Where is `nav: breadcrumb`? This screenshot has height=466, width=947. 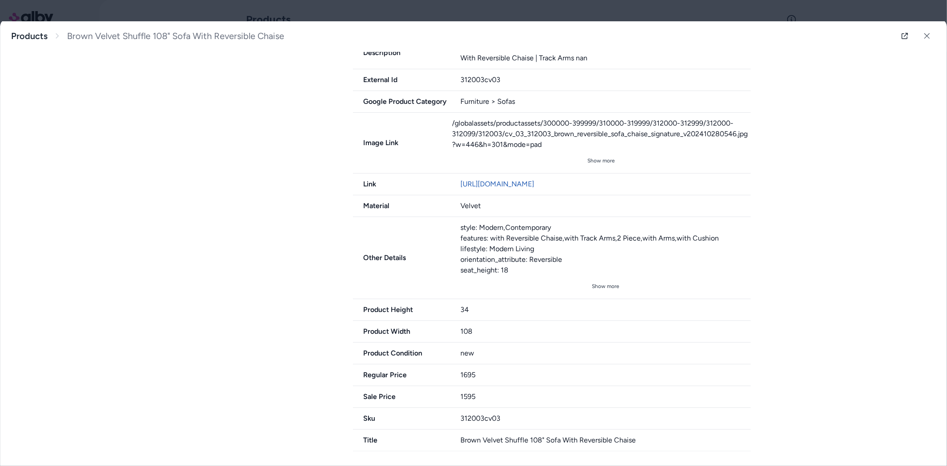
nav: breadcrumb is located at coordinates (147, 36).